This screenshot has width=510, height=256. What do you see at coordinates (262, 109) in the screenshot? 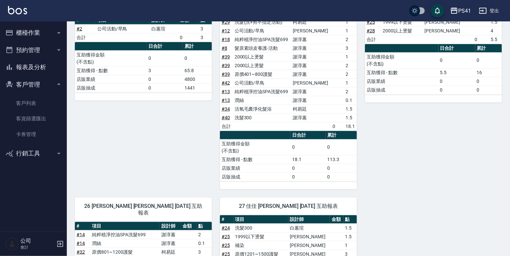
I see `td: 活氧毛囊淨化髮浴` at bounding box center [262, 109].